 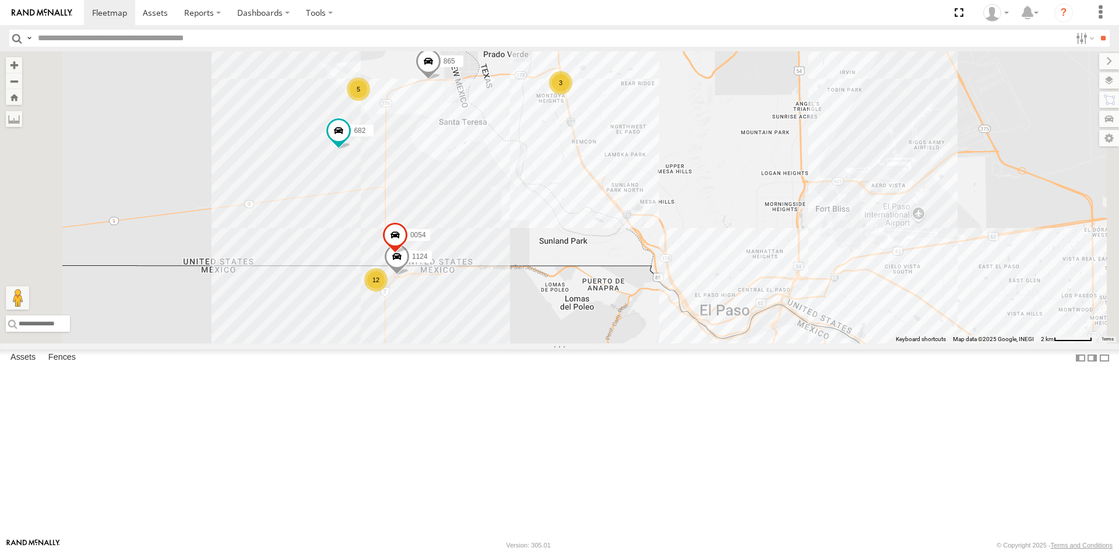 What do you see at coordinates (420, 256) in the screenshot?
I see `span: 1124` at bounding box center [420, 256].